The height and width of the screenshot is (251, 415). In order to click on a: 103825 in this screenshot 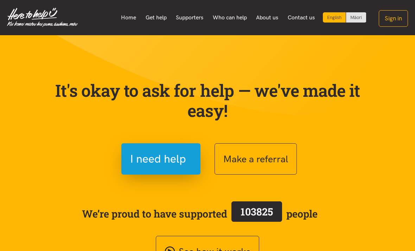, I will do `click(257, 214)`.